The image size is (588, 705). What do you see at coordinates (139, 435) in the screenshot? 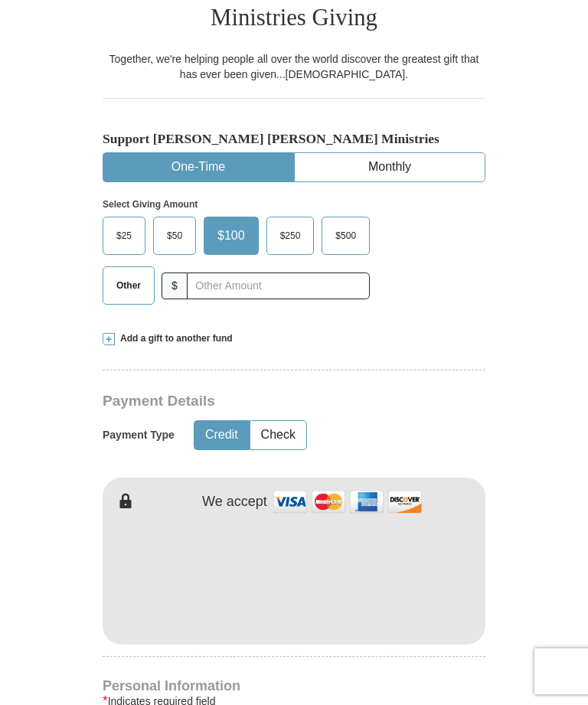
I see `h5: Payment Type` at bounding box center [139, 435].